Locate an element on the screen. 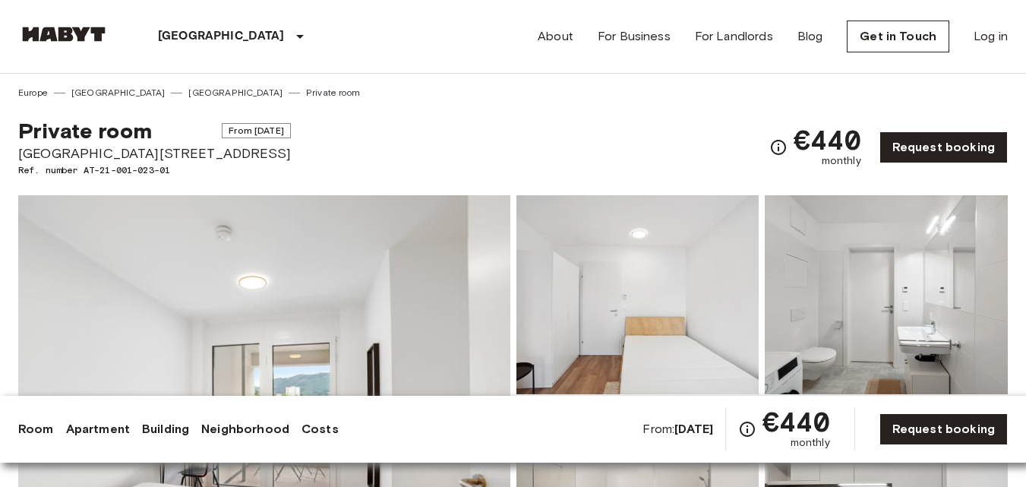  a: Get in Touch is located at coordinates (898, 36).